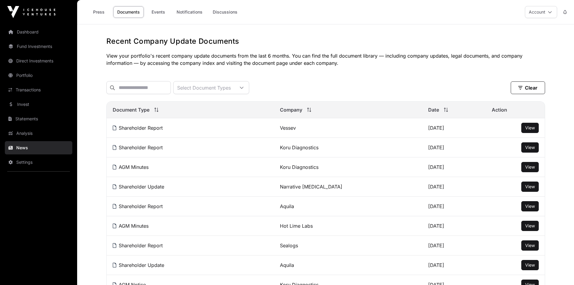  I want to click on a: Sealogs, so click(289, 245).